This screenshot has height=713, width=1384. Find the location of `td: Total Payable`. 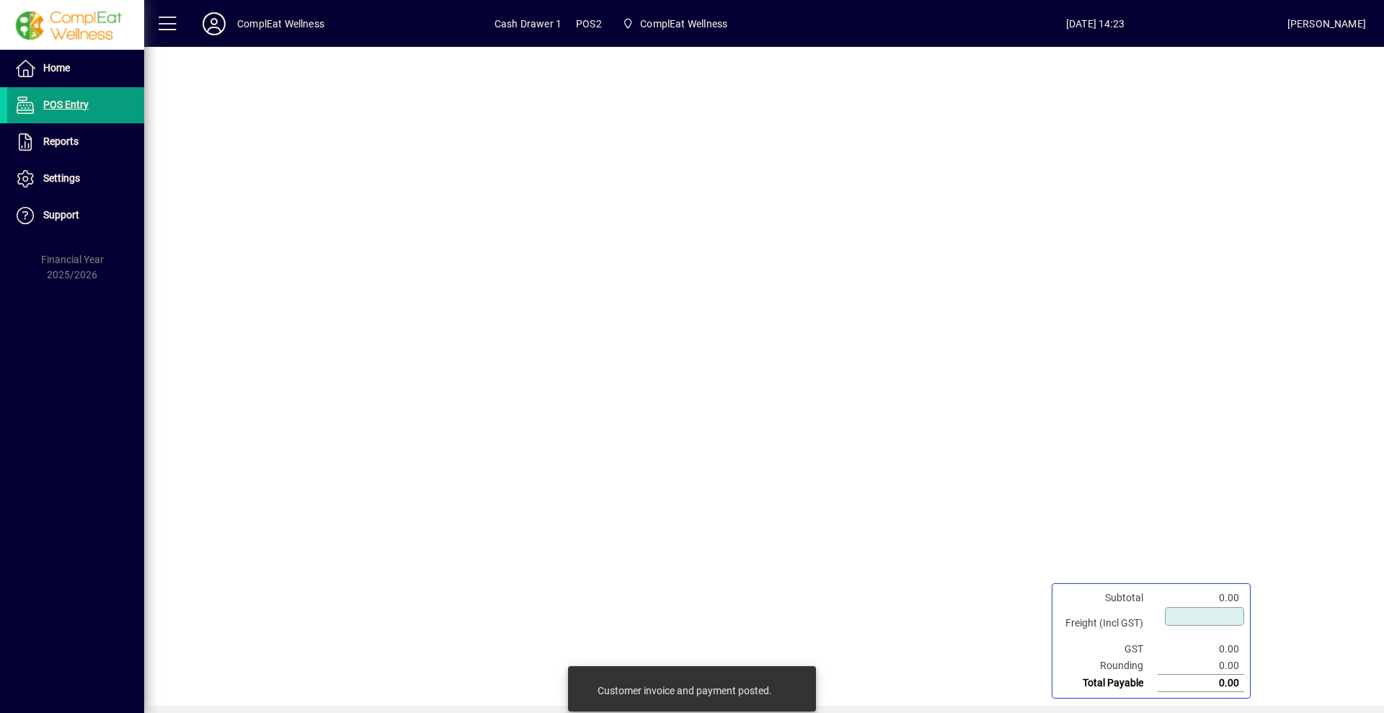

td: Total Payable is located at coordinates (1108, 684).